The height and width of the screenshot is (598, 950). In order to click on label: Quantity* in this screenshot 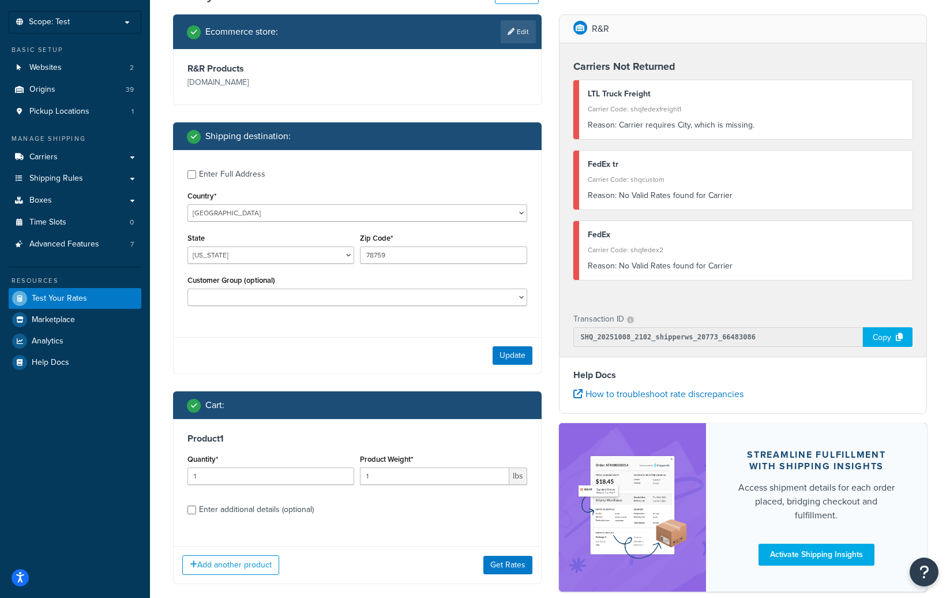, I will do `click(203, 459)`.